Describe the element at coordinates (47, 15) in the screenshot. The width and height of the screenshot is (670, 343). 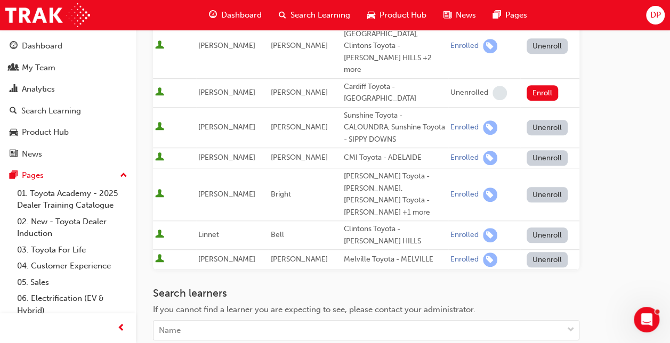
I see `img: Trak` at that location.